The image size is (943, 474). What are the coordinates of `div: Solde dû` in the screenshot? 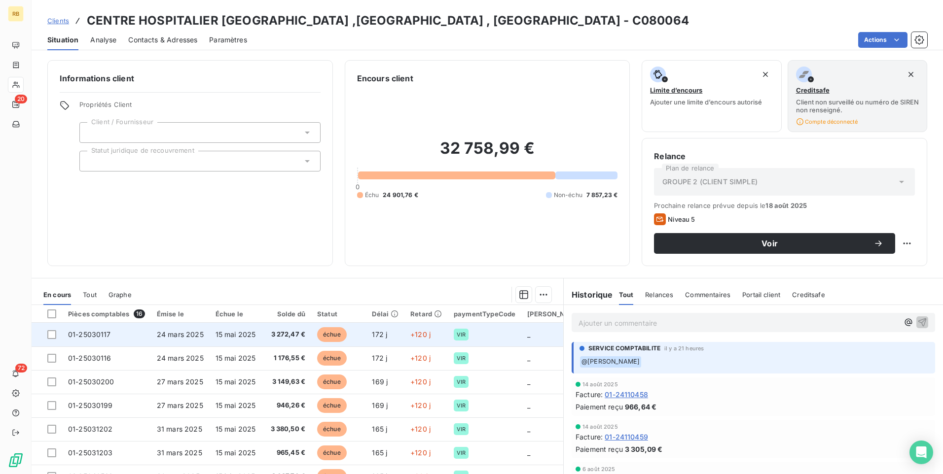 It's located at (288, 314).